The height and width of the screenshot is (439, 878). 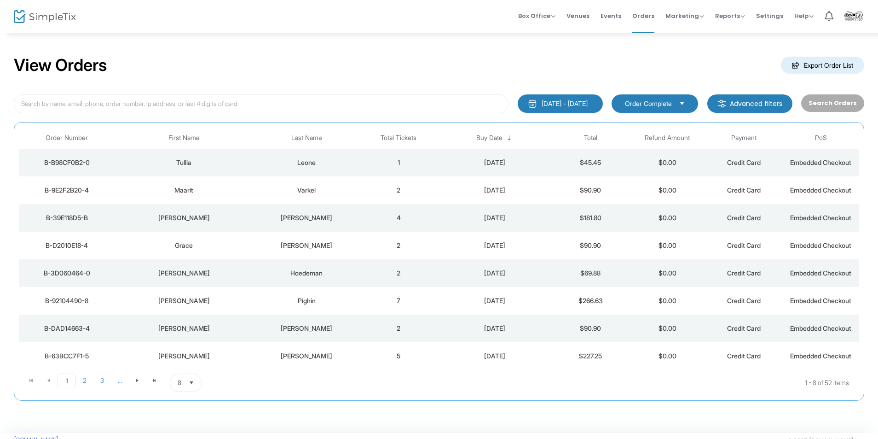 I want to click on span: PoS, so click(x=821, y=138).